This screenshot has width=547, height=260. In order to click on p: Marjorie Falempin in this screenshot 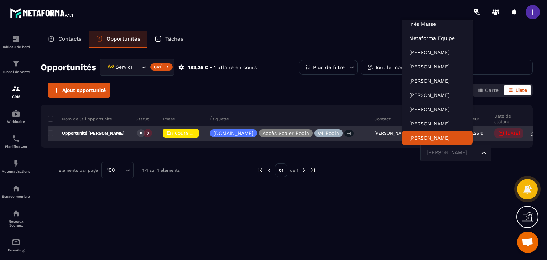, I will do `click(437, 52)`.